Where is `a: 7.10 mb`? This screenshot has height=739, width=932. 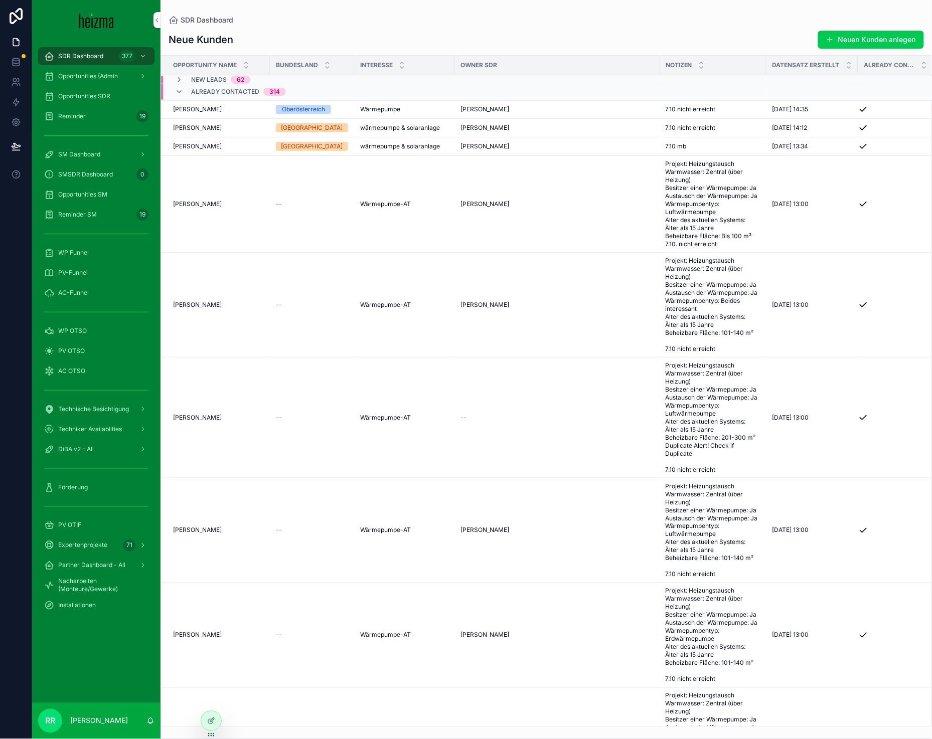 a: 7.10 mb is located at coordinates (713, 146).